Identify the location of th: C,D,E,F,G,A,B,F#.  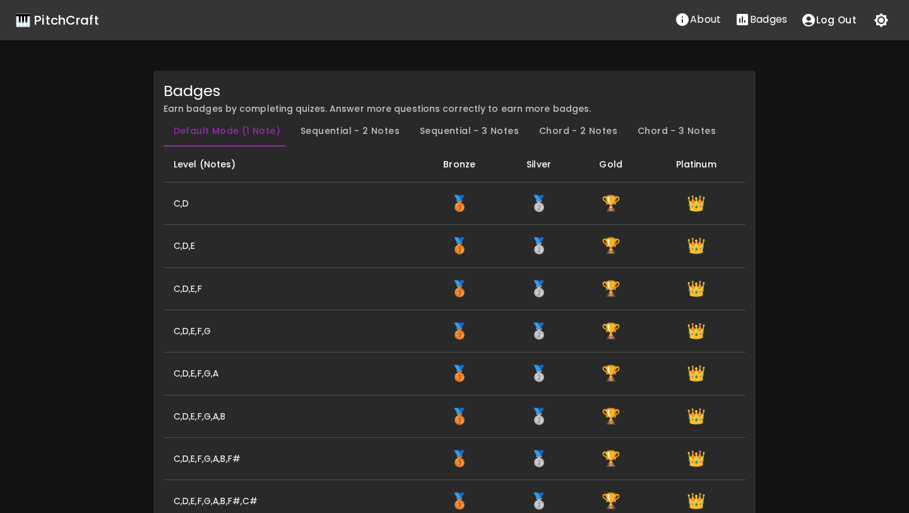
(290, 458).